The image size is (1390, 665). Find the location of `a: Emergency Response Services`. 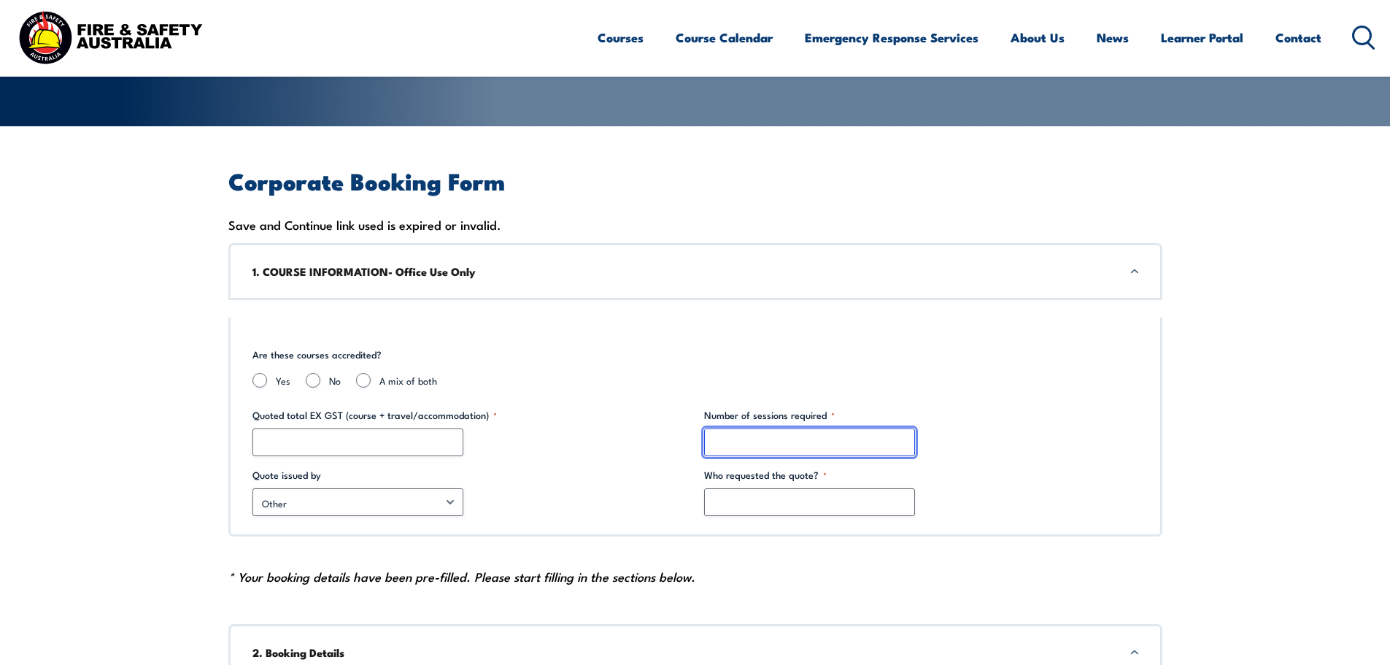

a: Emergency Response Services is located at coordinates (891, 37).